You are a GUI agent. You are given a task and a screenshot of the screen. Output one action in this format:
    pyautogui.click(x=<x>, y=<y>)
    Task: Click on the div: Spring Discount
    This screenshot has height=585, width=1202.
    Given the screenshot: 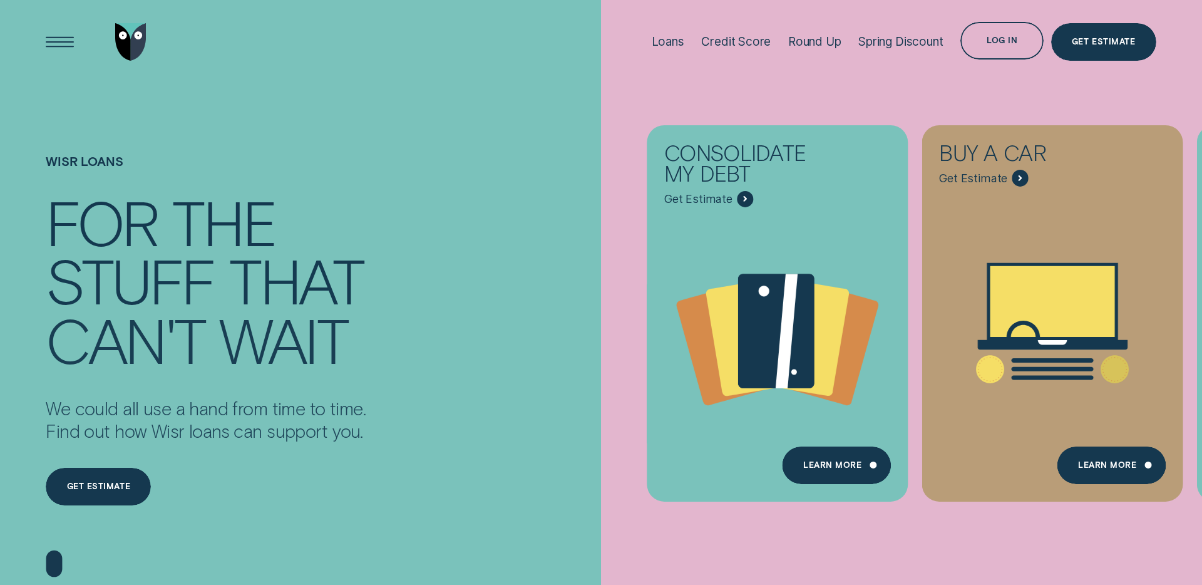 What is the action you would take?
    pyautogui.click(x=900, y=41)
    